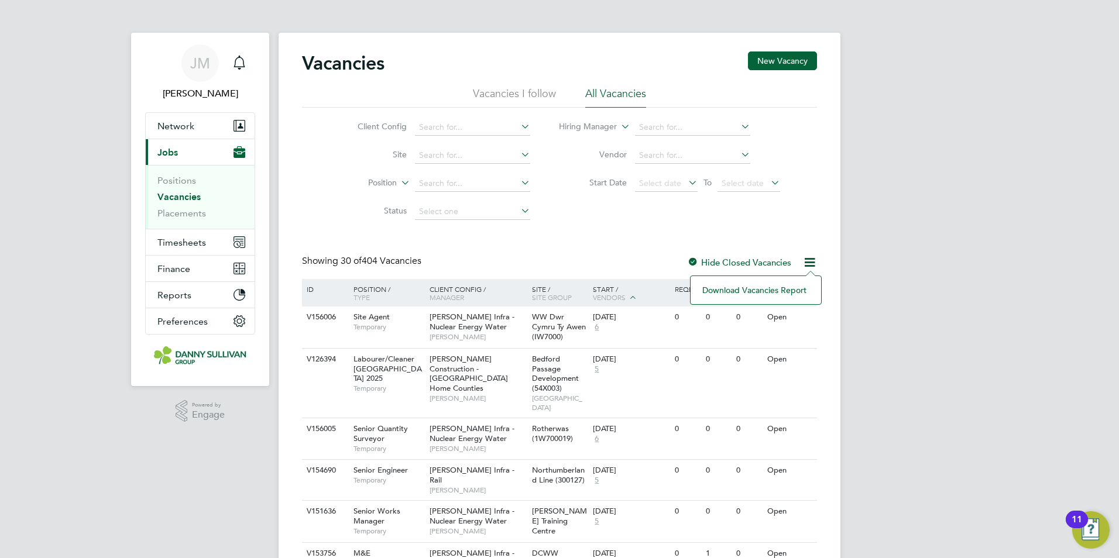  I want to click on label: Hide Closed Vacancies, so click(739, 262).